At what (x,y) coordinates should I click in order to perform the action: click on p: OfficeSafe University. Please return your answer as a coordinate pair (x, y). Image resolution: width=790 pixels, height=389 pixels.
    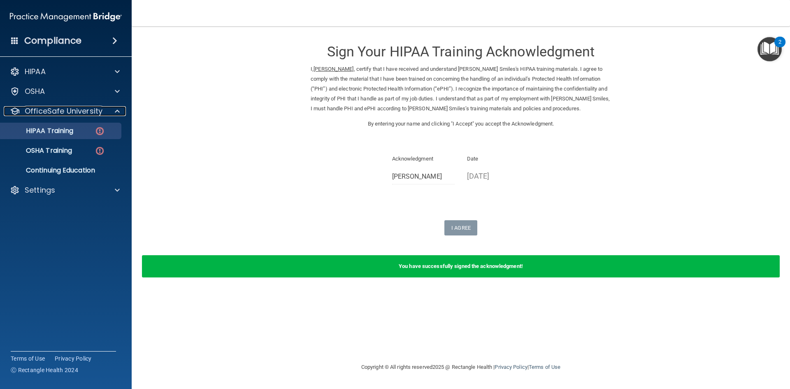
    Looking at the image, I should click on (63, 111).